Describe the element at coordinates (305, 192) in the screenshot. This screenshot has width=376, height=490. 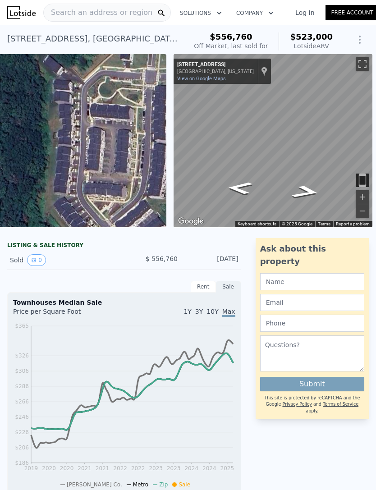
I see `path: Go Northeast, Fair Garden Ln` at that location.